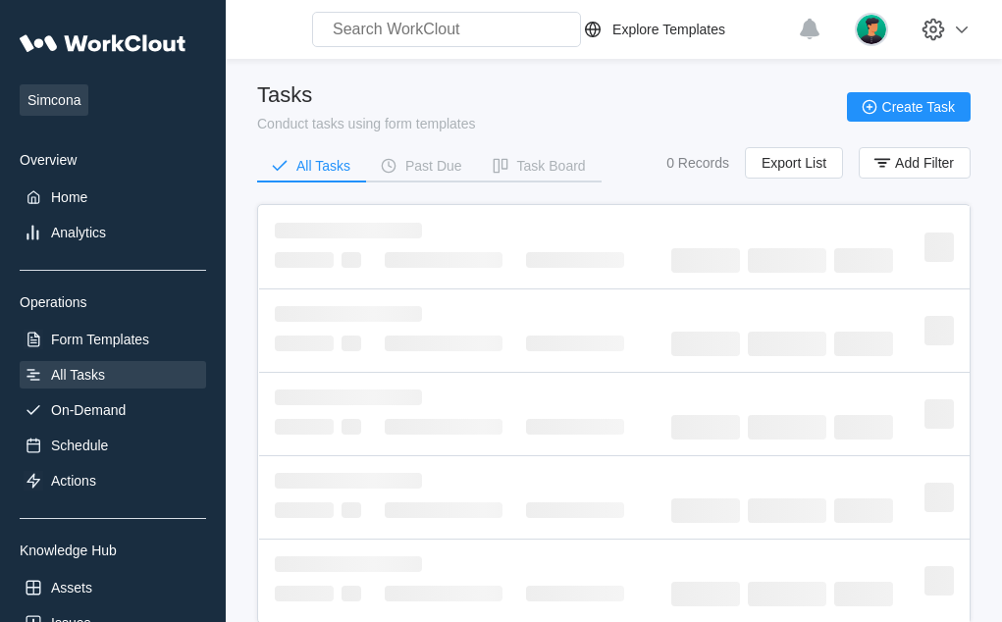  Describe the element at coordinates (366, 124) in the screenshot. I see `div: Conduct tasks using form templates` at that location.